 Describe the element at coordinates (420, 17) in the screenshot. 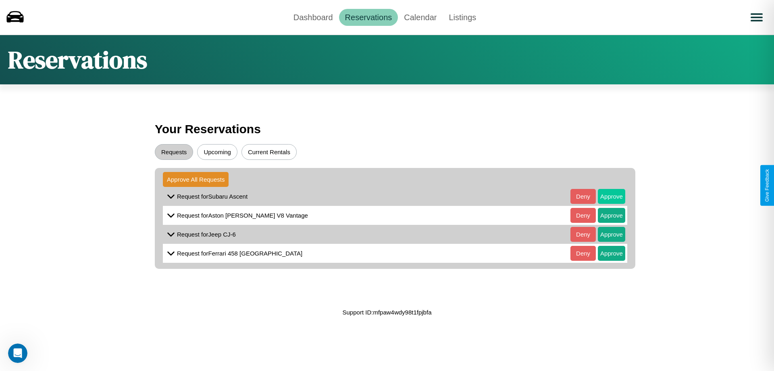

I see `a: Calendar` at that location.